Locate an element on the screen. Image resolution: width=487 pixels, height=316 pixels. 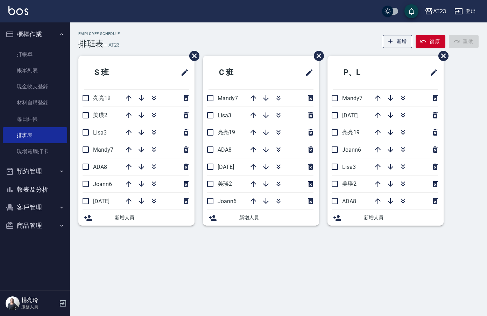
p: 服務人員 is located at coordinates (39, 306).